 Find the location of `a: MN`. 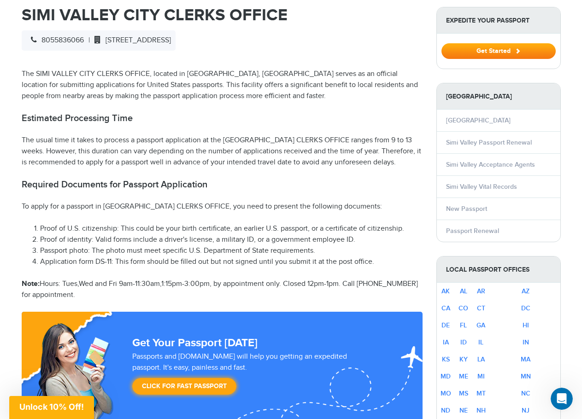

a: MN is located at coordinates (525, 376).